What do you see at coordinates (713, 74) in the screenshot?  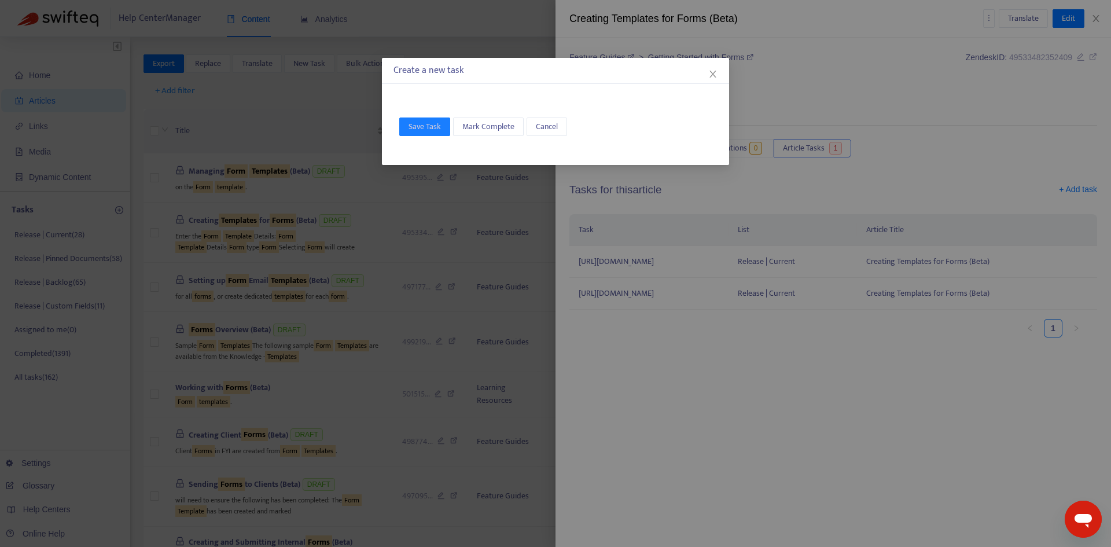 I see `button: Close` at bounding box center [713, 74].